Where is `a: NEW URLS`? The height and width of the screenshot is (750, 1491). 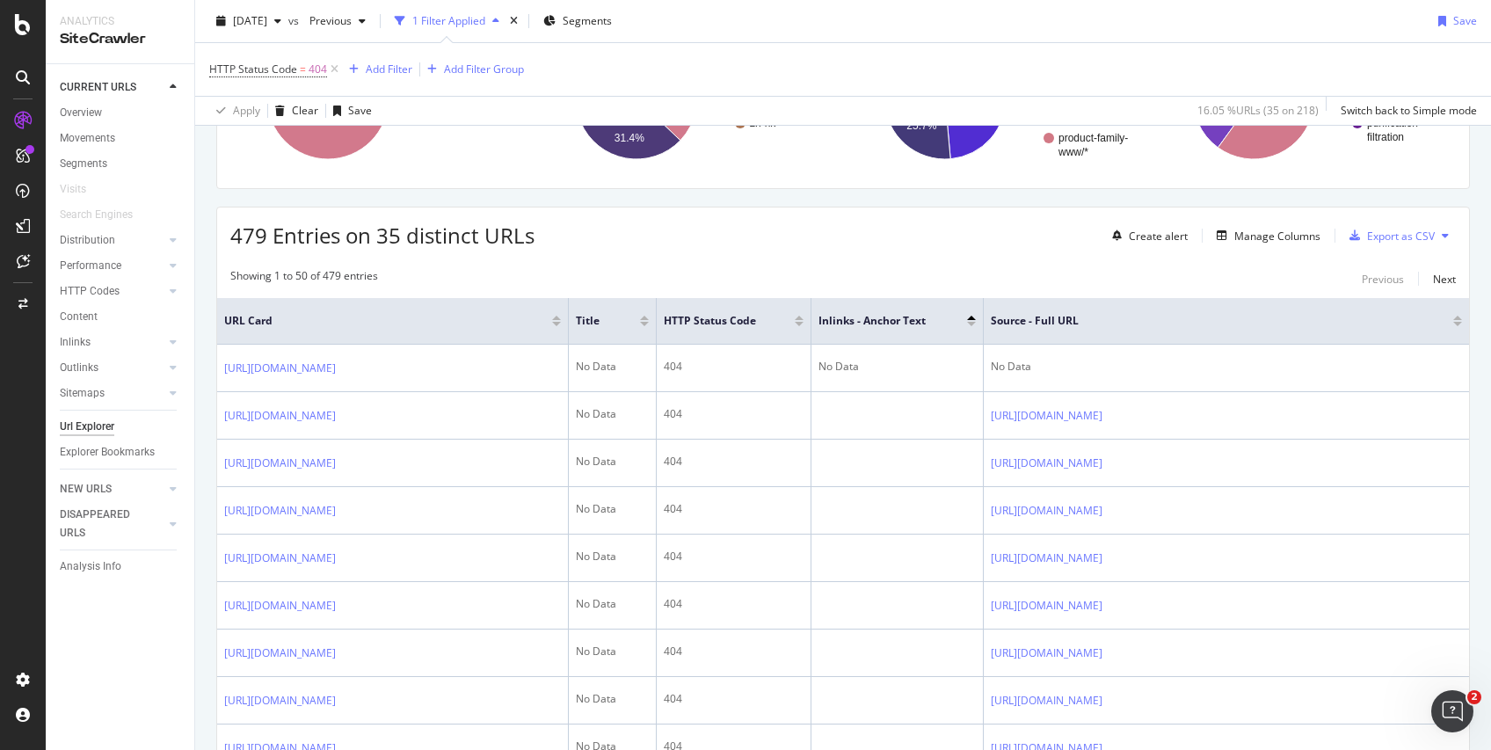
a: NEW URLS is located at coordinates (112, 489).